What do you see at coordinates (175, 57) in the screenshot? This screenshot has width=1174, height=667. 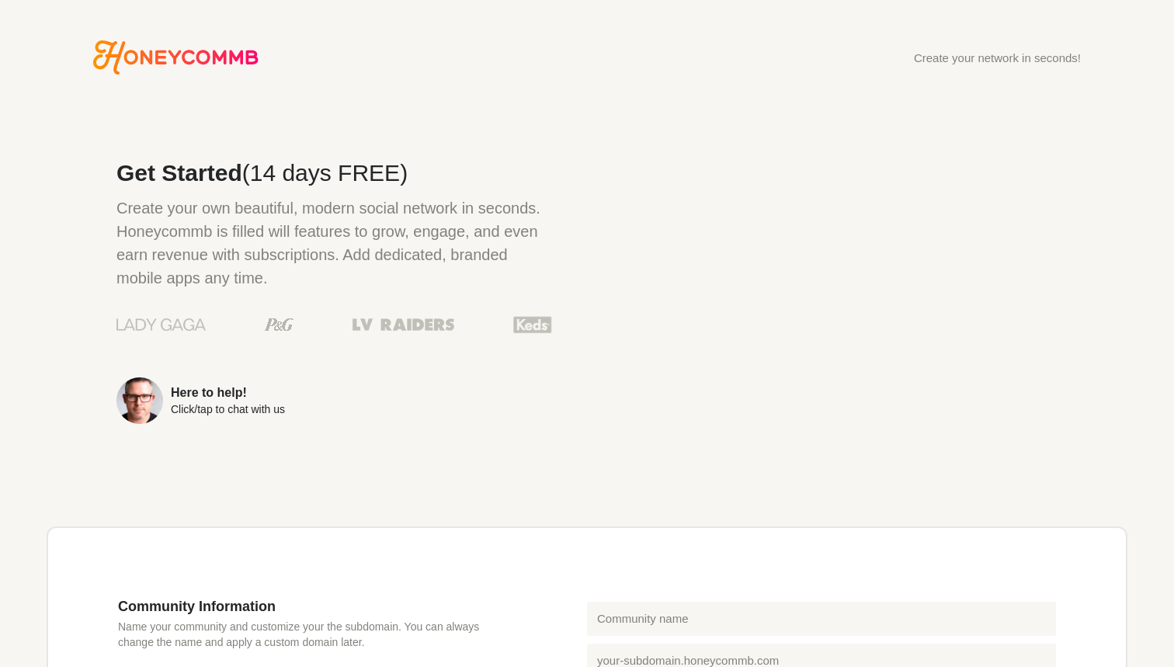 I see `svg: Honeycommb` at bounding box center [175, 57].